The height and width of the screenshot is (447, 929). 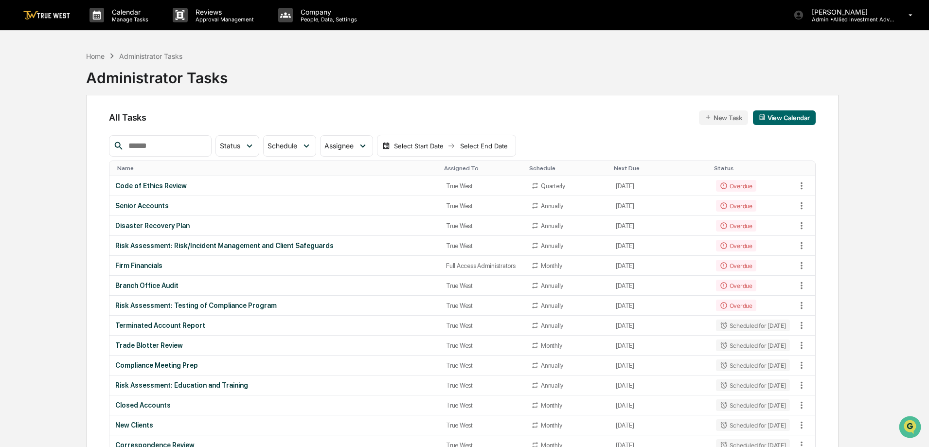 What do you see at coordinates (12, 12) in the screenshot?
I see `button: Open customer support` at bounding box center [12, 12].